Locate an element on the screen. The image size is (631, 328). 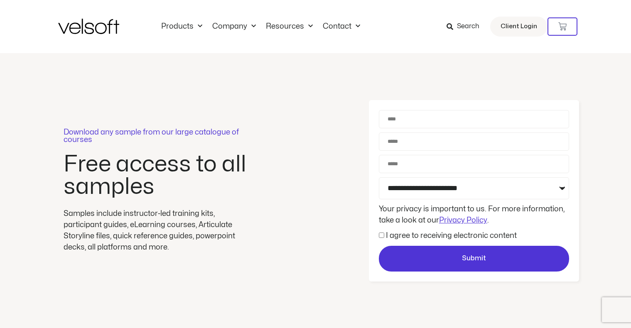
a: Search is located at coordinates (466, 27).